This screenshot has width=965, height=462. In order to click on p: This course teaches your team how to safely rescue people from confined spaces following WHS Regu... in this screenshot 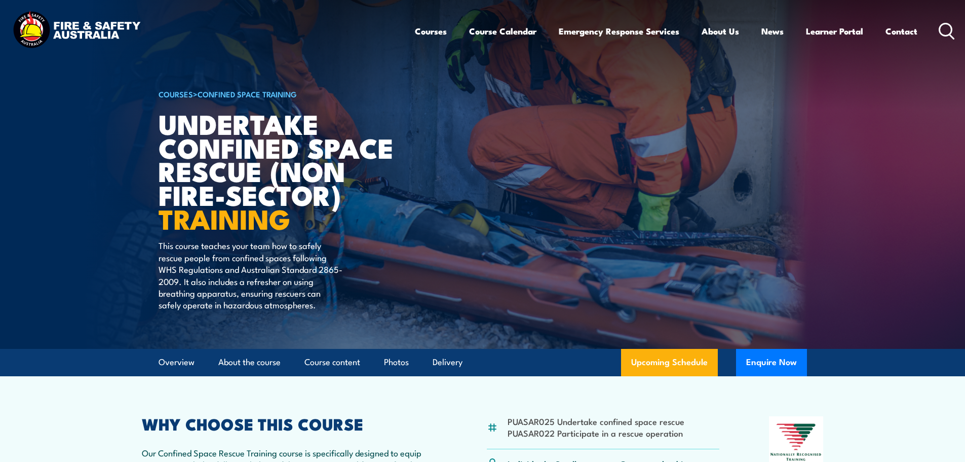, I will do `click(251, 275)`.